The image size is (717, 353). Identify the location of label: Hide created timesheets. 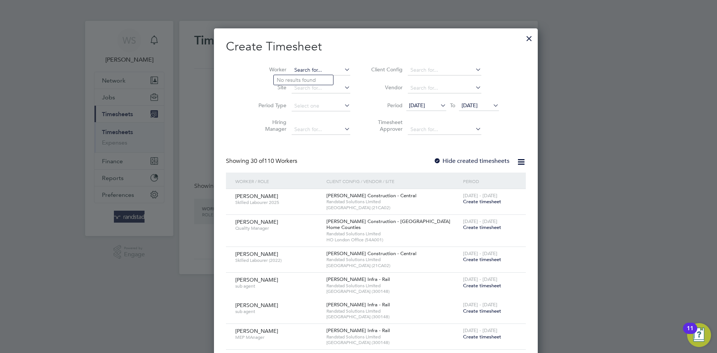
(471, 161).